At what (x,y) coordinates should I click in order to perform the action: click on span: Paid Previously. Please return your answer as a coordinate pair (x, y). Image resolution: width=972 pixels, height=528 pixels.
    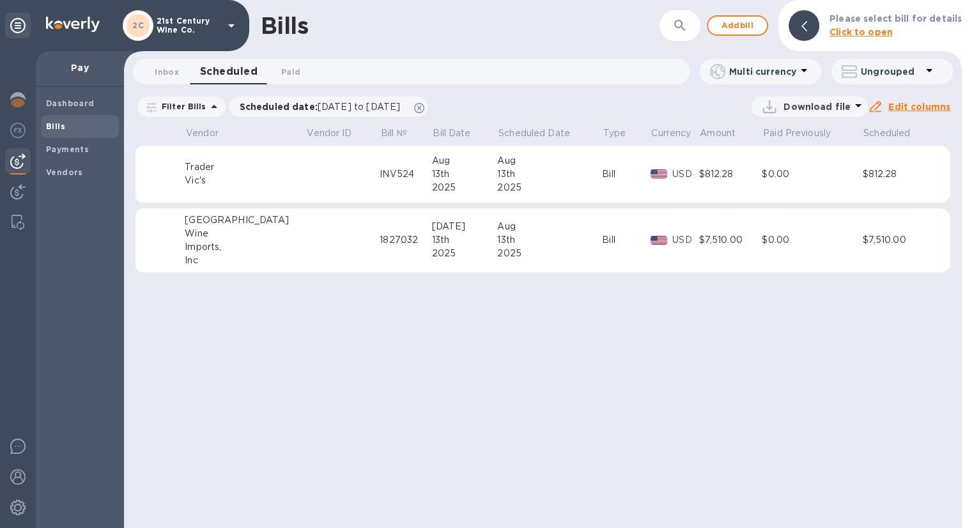
    Looking at the image, I should click on (805, 133).